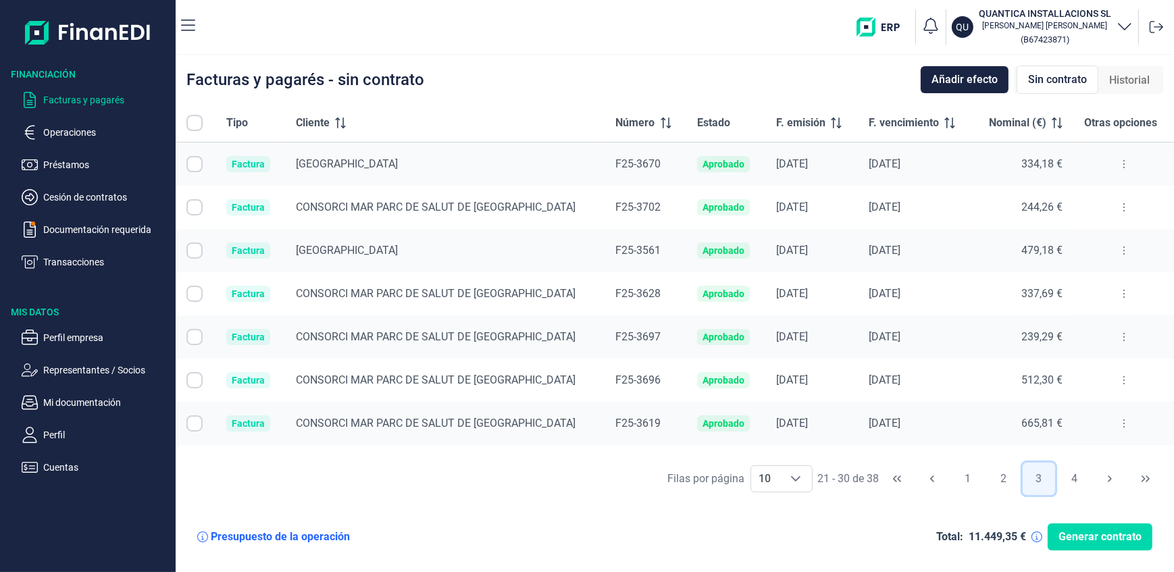 This screenshot has height=572, width=1174. Describe the element at coordinates (107, 262) in the screenshot. I see `p: Transacciones` at that location.